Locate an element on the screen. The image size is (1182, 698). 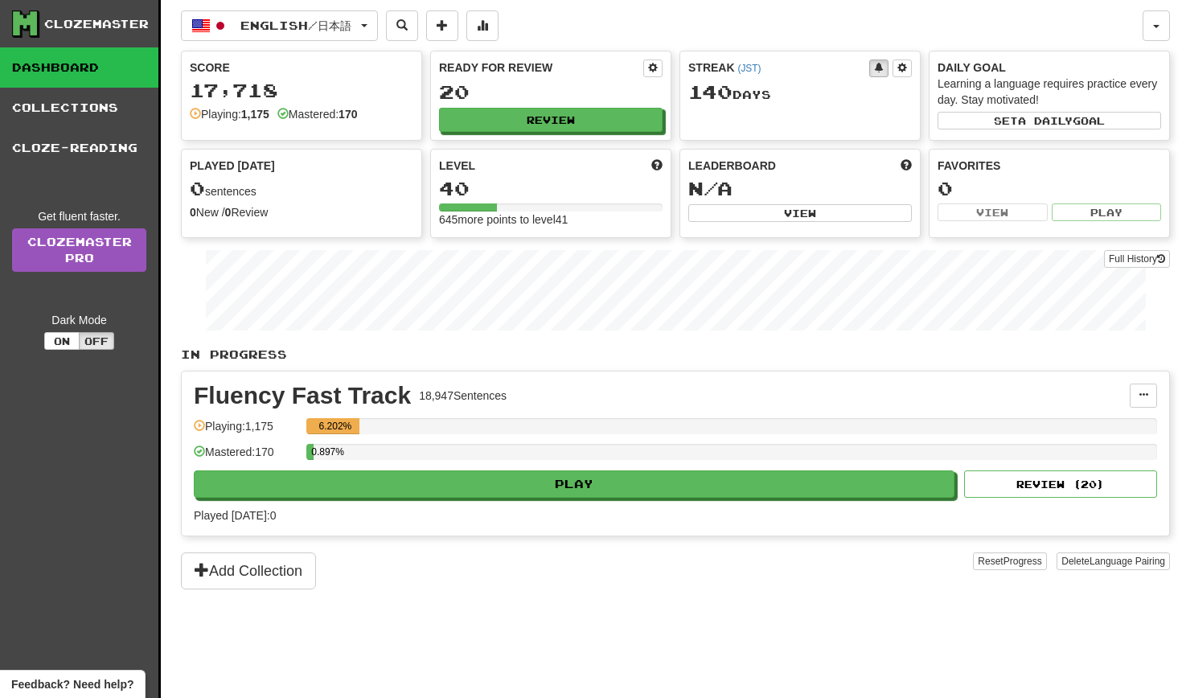
div: Dark Mode is located at coordinates (79, 320).